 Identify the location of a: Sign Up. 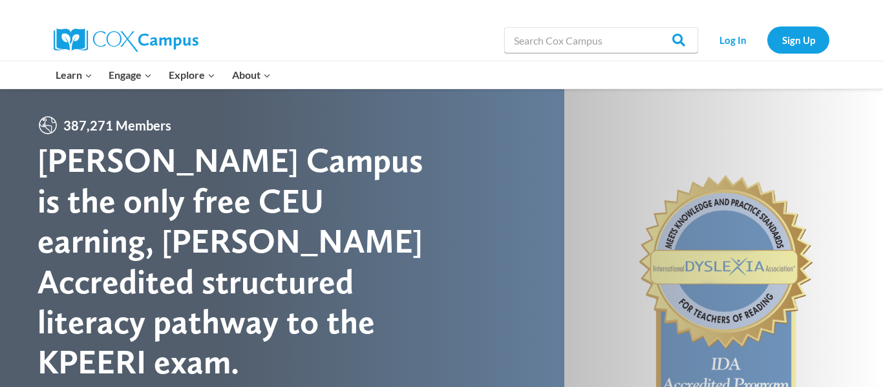
(798, 39).